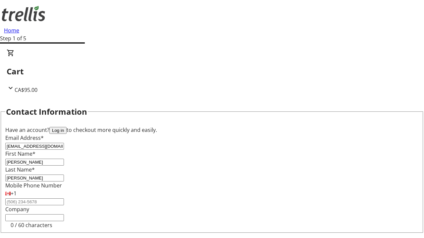 The width and height of the screenshot is (424, 238). Describe the element at coordinates (46, 112) in the screenshot. I see `h2: Contact Information` at that location.